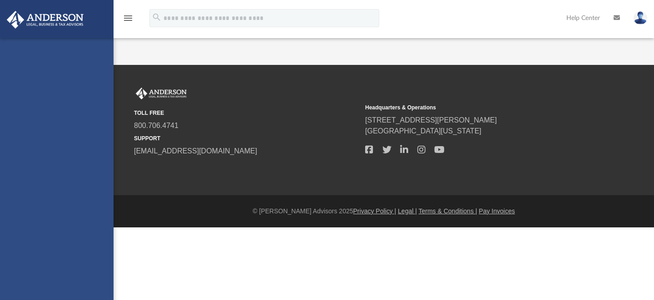 This screenshot has width=654, height=300. Describe the element at coordinates (408, 211) in the screenshot. I see `a: Legal |` at that location.